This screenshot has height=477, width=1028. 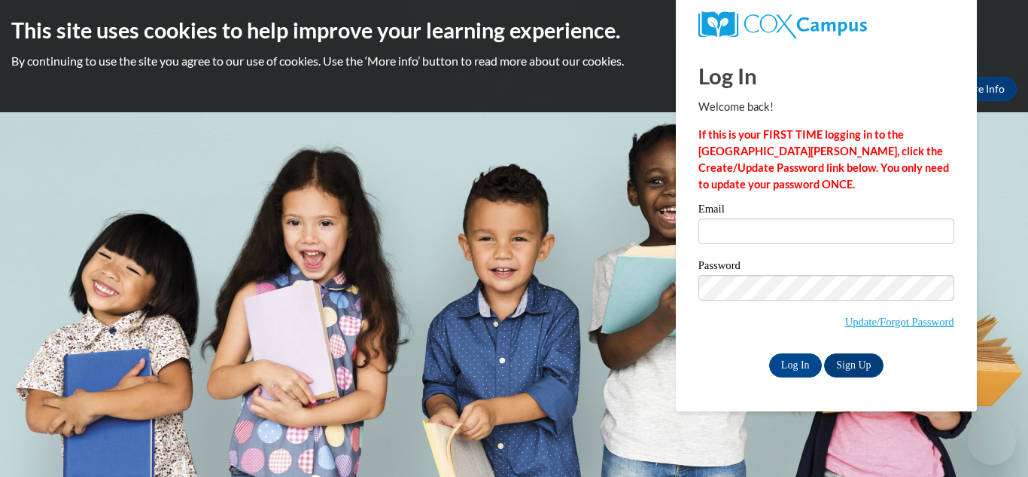 What do you see at coordinates (900, 321) in the screenshot?
I see `a: Update/Forgot Password` at bounding box center [900, 321].